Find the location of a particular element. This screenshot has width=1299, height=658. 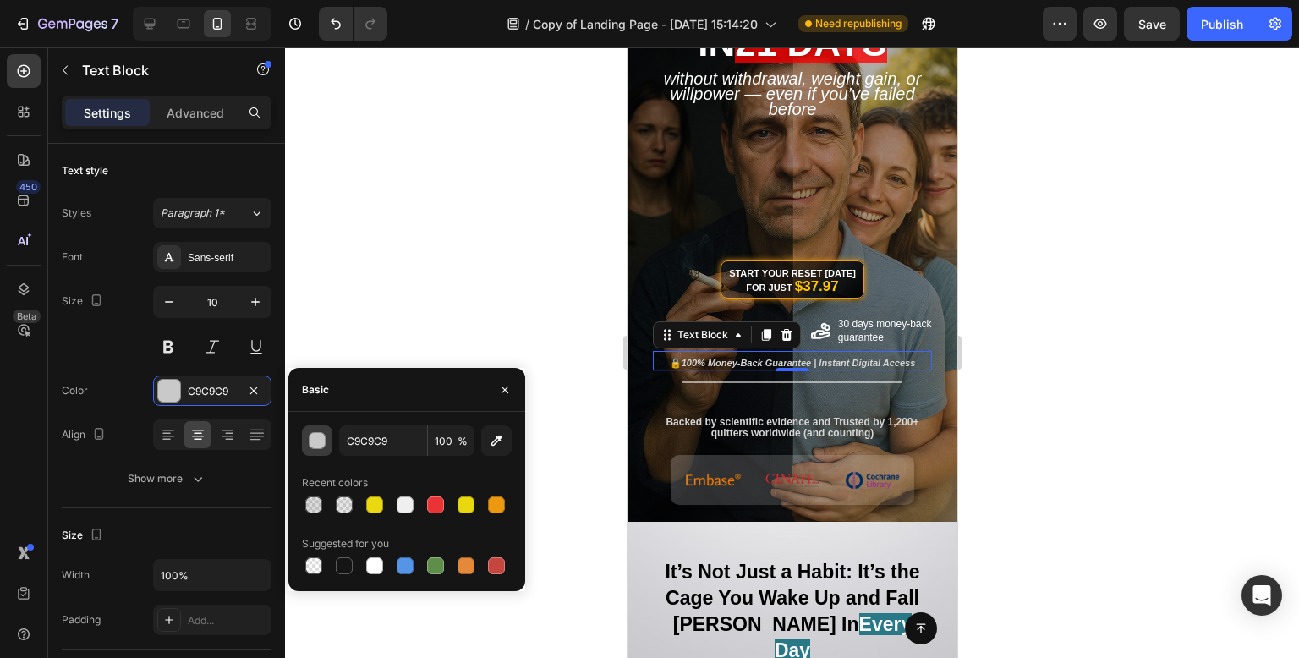

div: Basic is located at coordinates (315, 390).